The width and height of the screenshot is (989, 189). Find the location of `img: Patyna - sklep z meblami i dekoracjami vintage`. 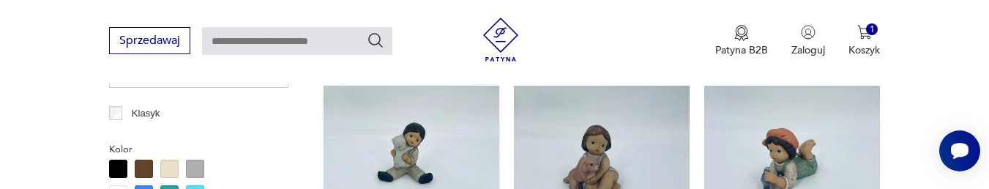

img: Patyna - sklep z meblami i dekoracjami vintage is located at coordinates (501, 40).